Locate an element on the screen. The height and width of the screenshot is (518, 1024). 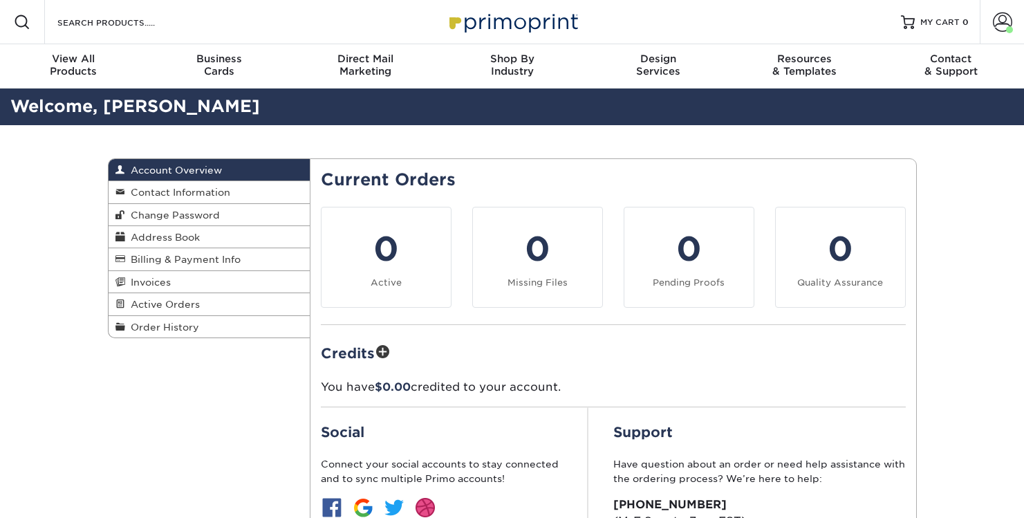
input: SEARCH PRODUCTS..... is located at coordinates (123, 22).